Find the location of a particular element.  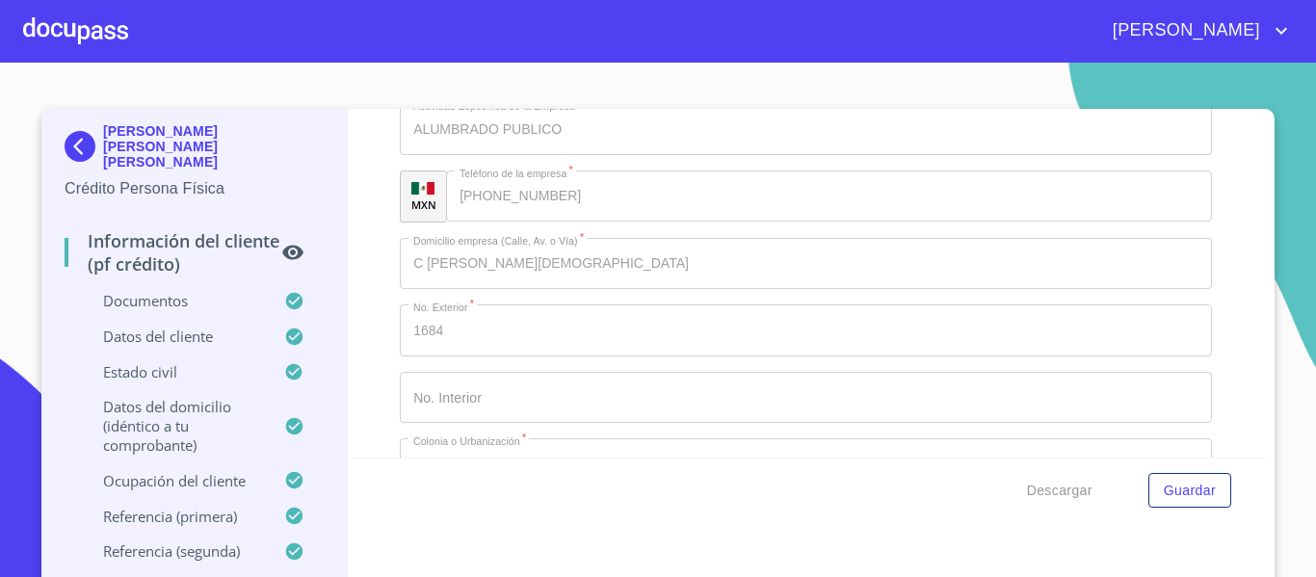

p: Datos del domicilio (idéntico a tu comprobante) is located at coordinates (174, 426).